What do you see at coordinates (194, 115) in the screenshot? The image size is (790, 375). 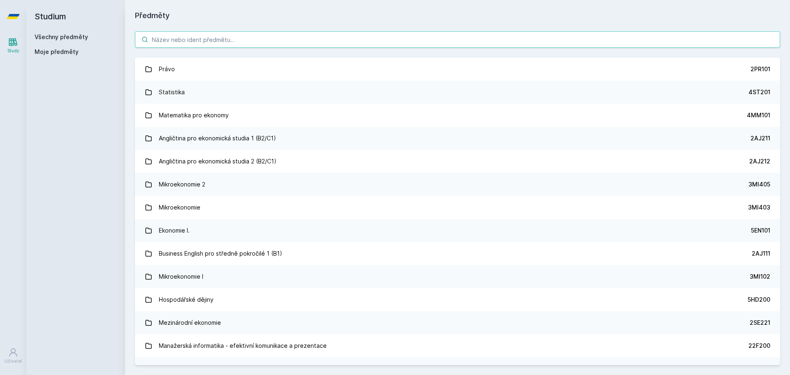 I see `div: Matematika pro ekonomy` at bounding box center [194, 115].